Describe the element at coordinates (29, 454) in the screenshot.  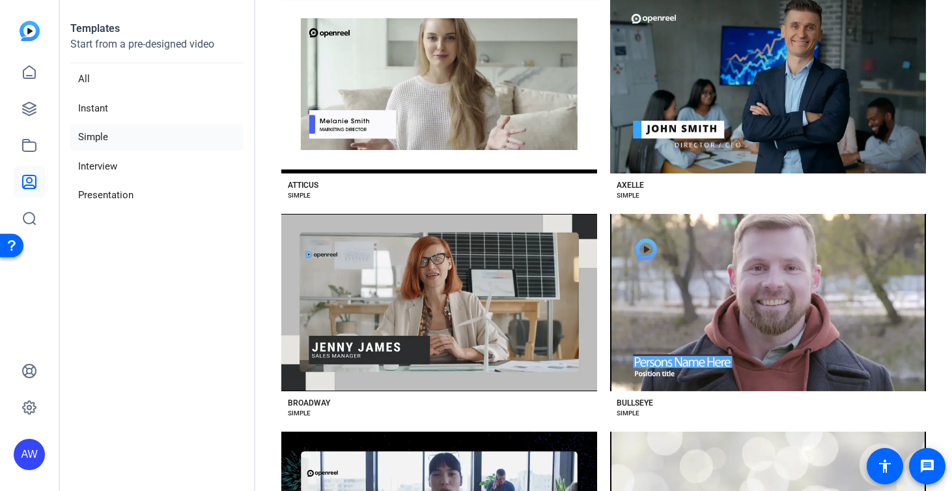
I see `div: AW` at that location.